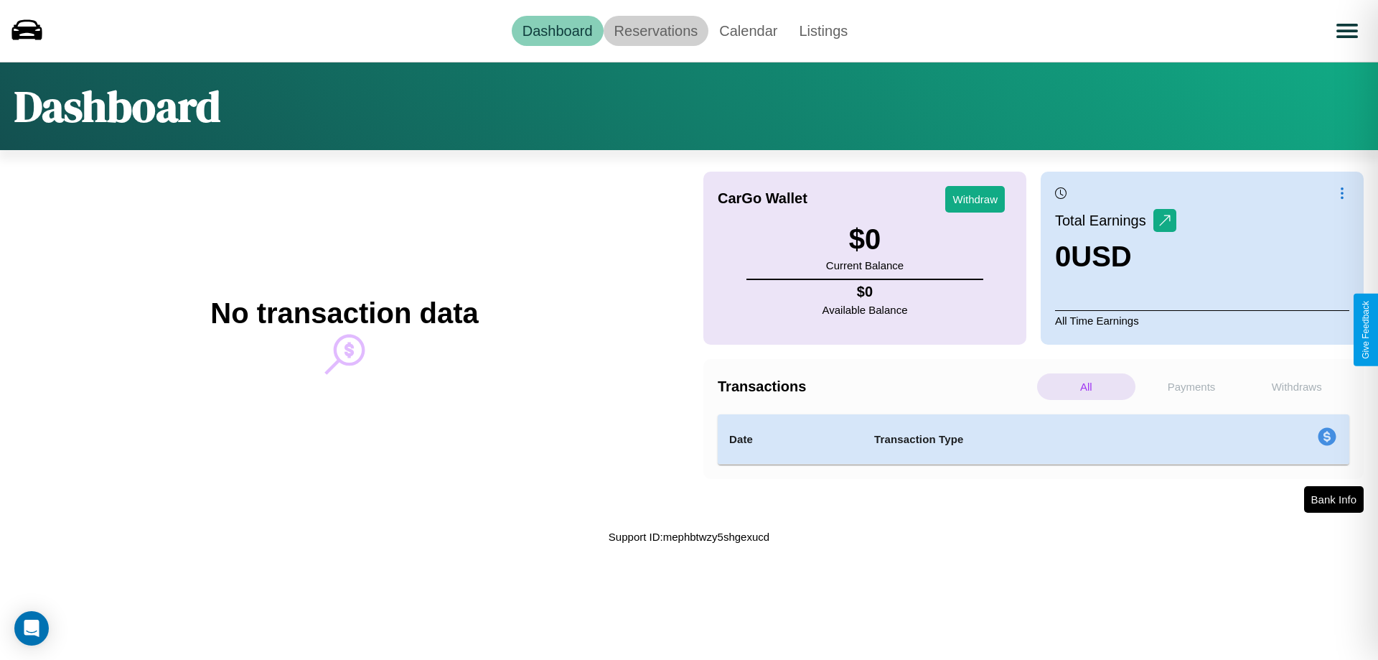 The height and width of the screenshot is (660, 1378). I want to click on table: simple table, so click(1034, 439).